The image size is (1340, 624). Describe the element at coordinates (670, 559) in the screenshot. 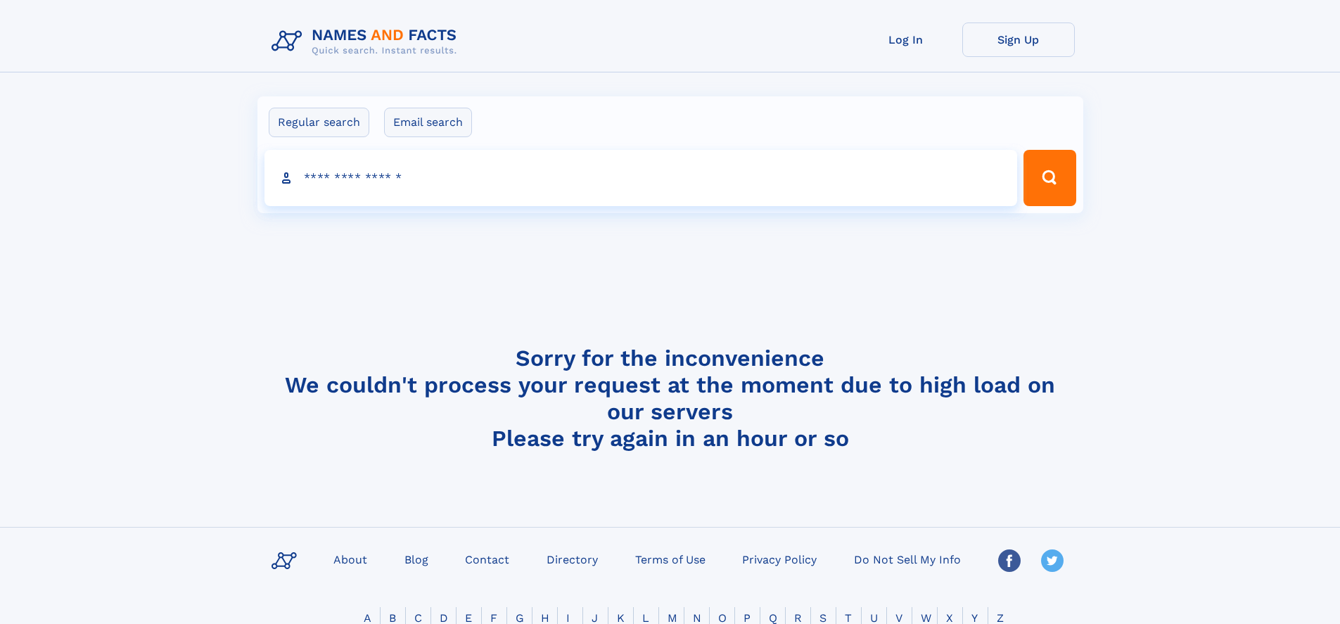

I see `a: Terms of Use` at that location.